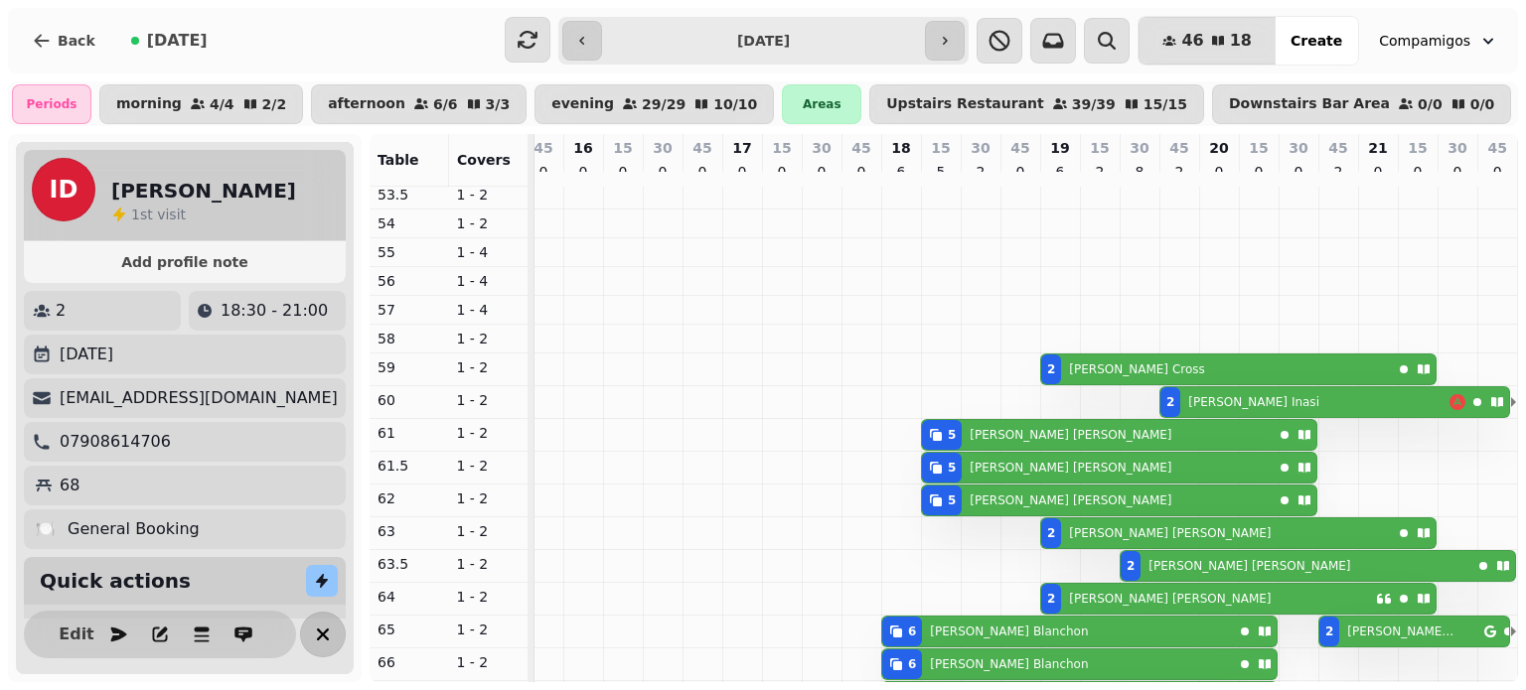 This screenshot has width=1526, height=690. I want to click on div: Areas, so click(822, 104).